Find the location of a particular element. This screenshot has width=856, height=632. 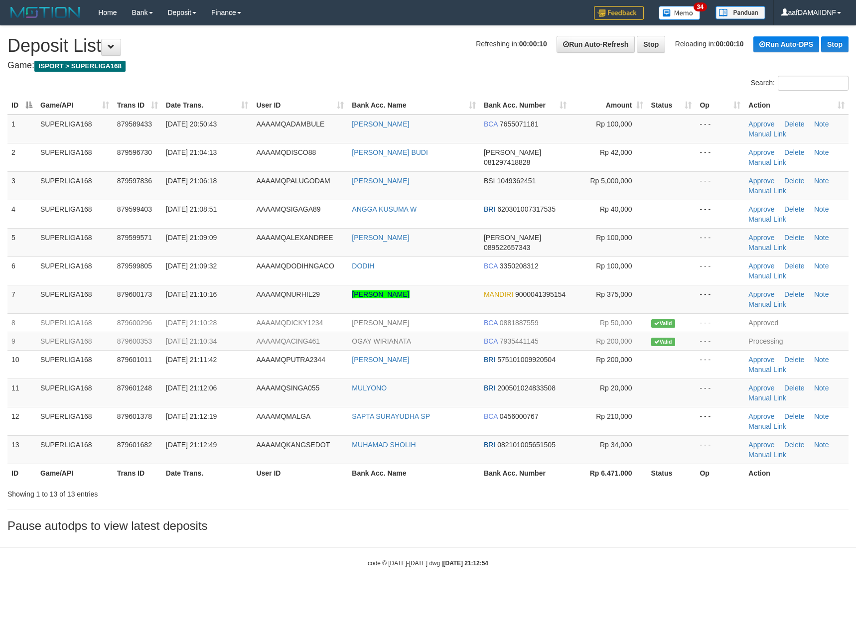

span: 879599805 is located at coordinates (135, 266).